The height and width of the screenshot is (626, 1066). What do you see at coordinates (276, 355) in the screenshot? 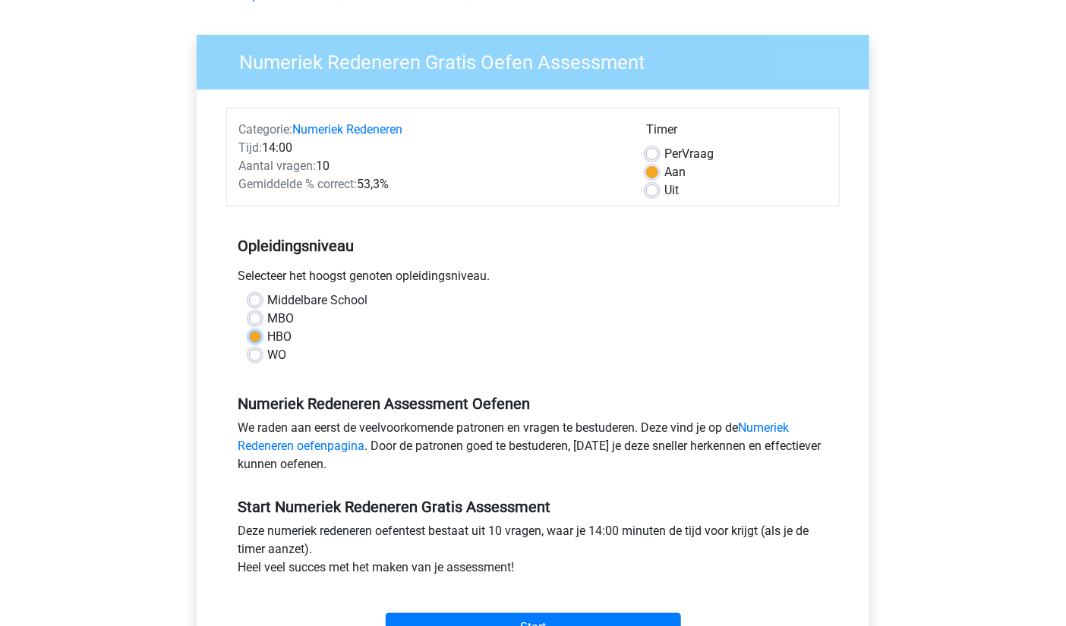
I see `label: WO` at bounding box center [276, 355].